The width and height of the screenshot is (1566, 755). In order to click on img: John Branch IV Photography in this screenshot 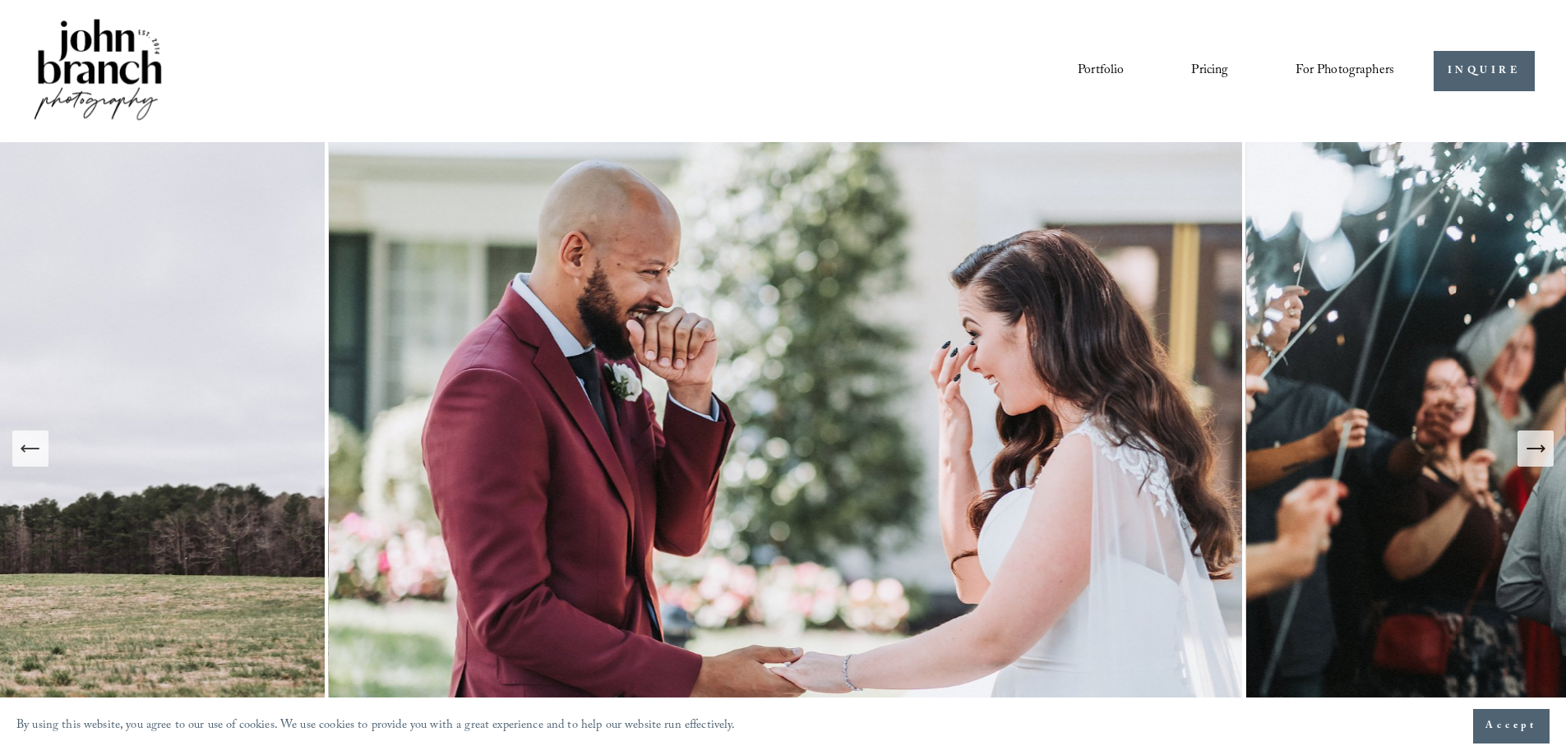, I will do `click(98, 71)`.